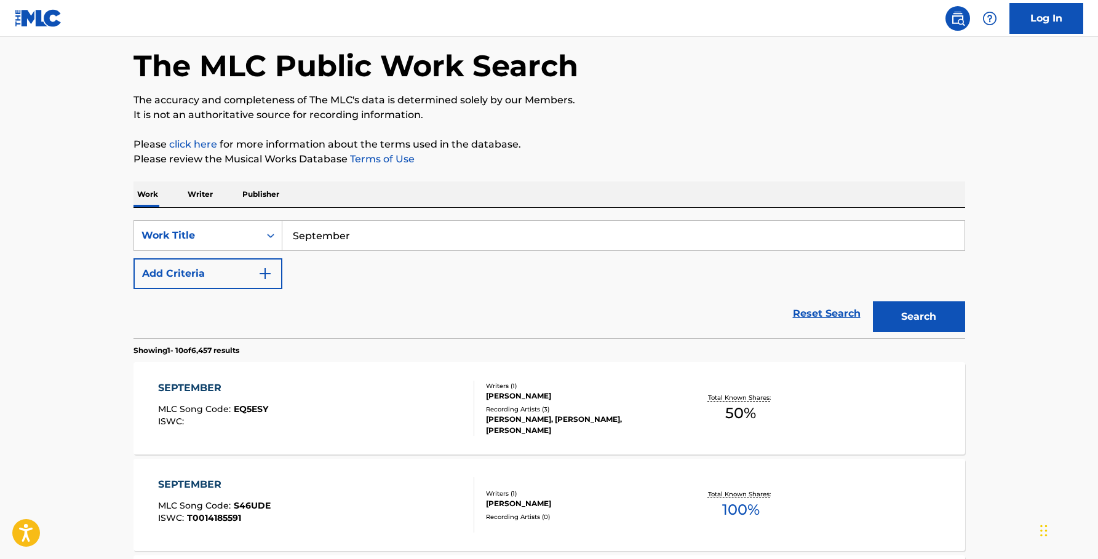 The height and width of the screenshot is (559, 1098). I want to click on div: Work Title, so click(197, 236).